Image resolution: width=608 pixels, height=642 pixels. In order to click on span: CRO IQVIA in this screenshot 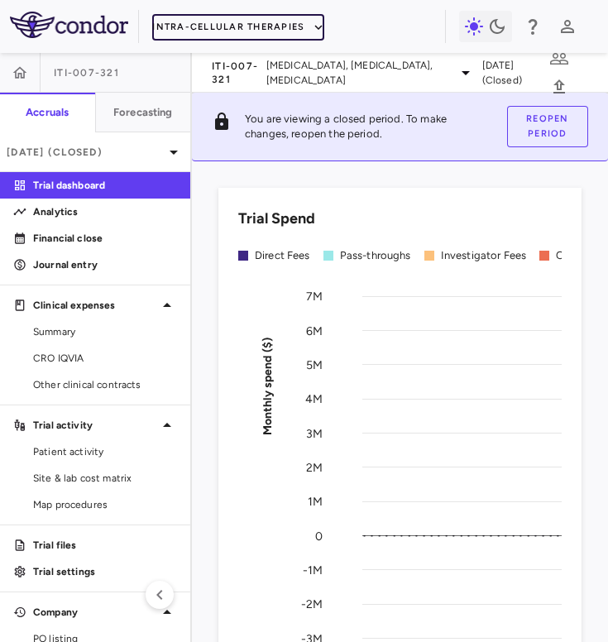, I will do `click(105, 358)`.